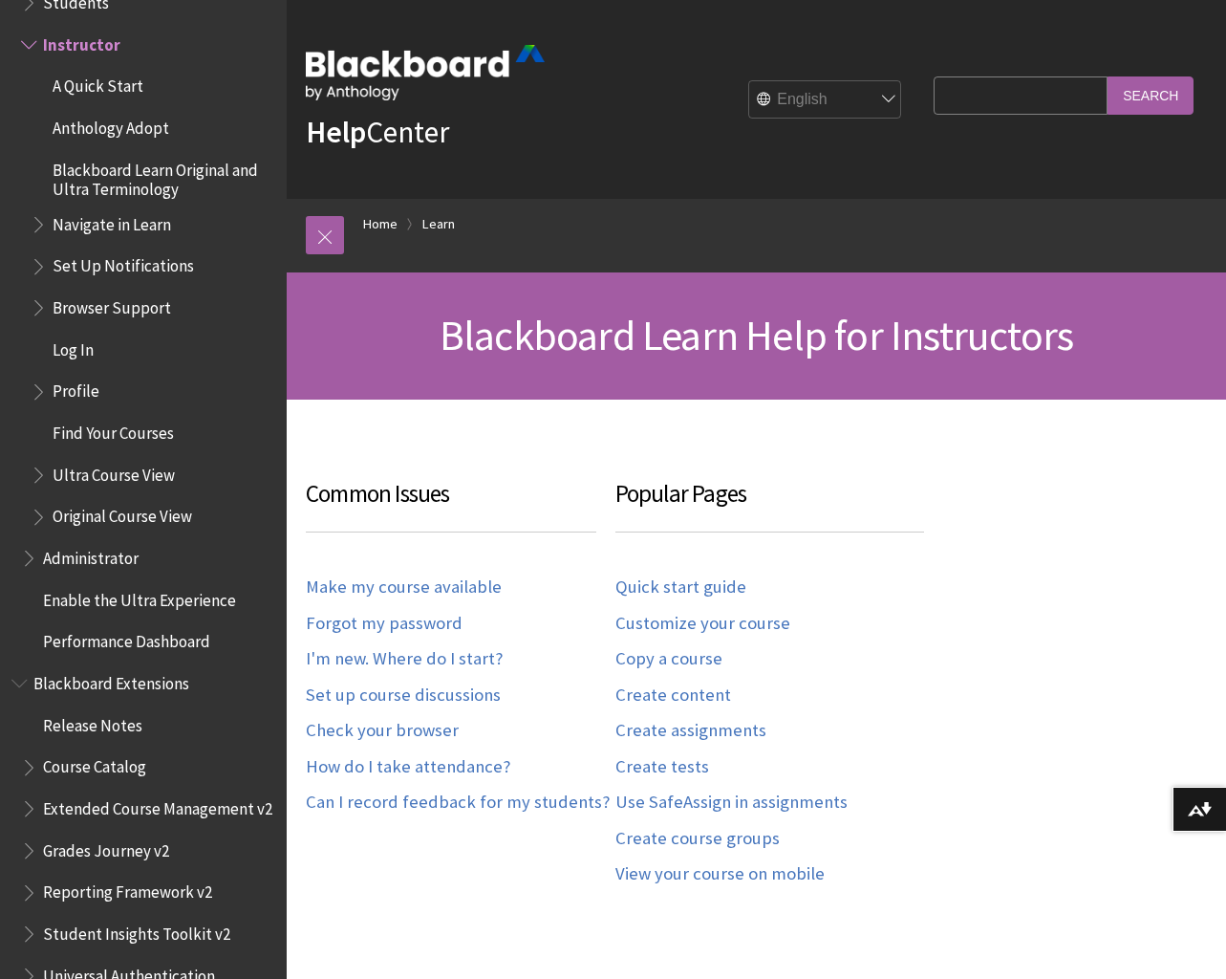 This screenshot has width=1226, height=979. What do you see at coordinates (378, 132) in the screenshot?
I see `a: HelpCenter` at bounding box center [378, 132].